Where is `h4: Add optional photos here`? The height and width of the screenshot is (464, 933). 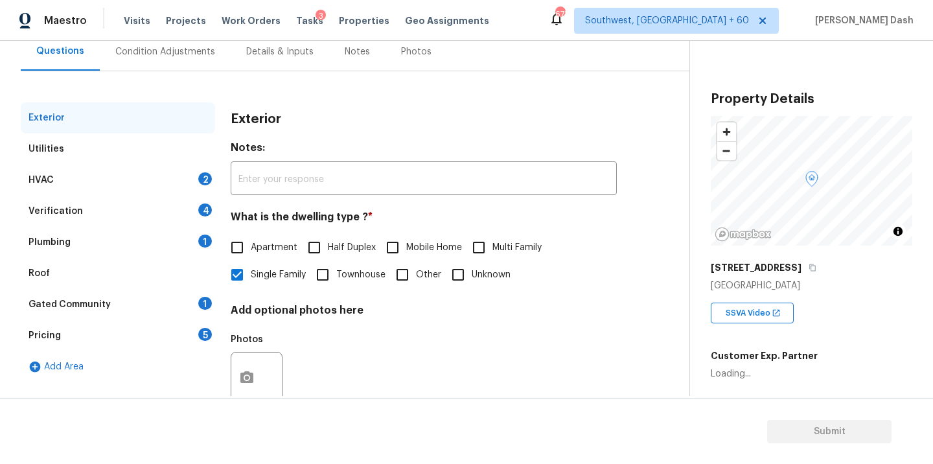 h4: Add optional photos here is located at coordinates (424, 313).